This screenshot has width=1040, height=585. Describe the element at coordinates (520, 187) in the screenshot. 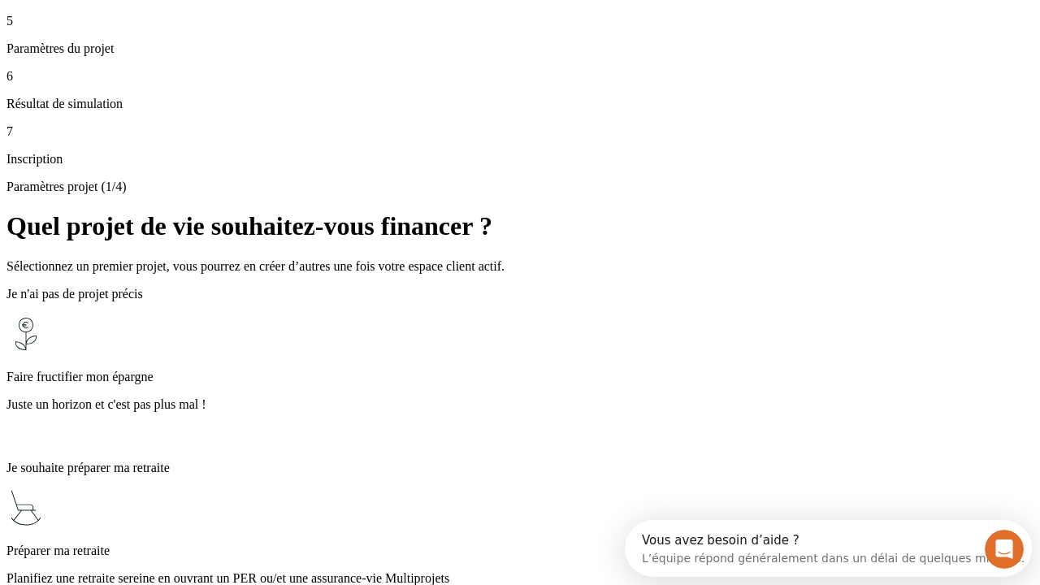

I see `p: Paramètres projet (1/4)` at that location.